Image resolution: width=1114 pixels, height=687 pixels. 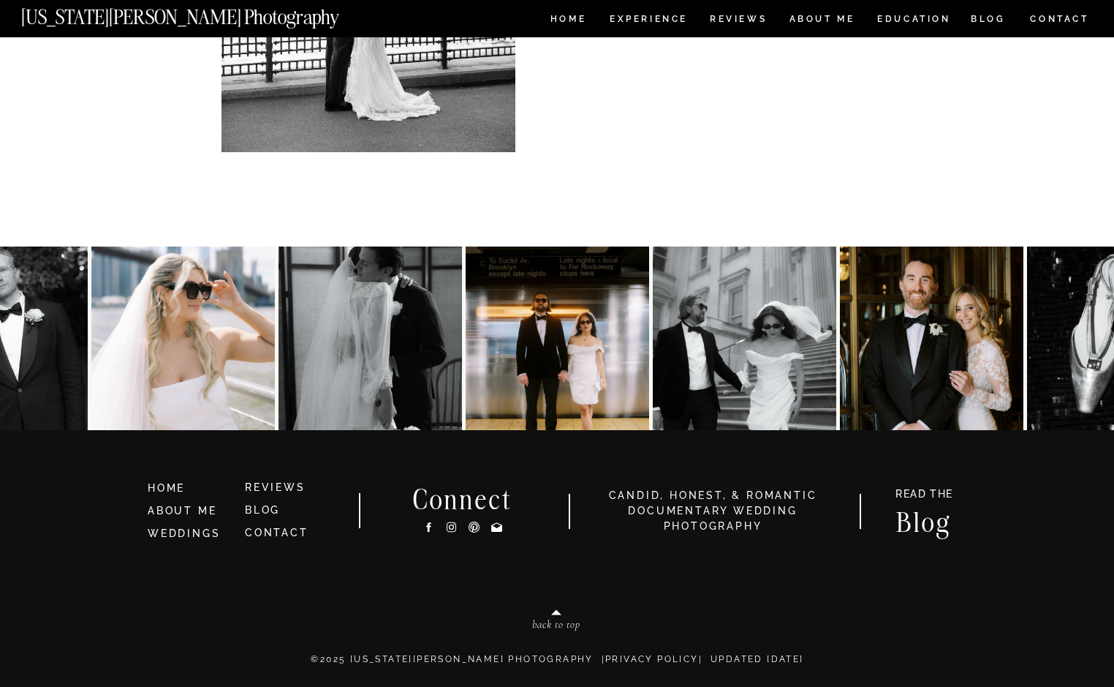 I want to click on h3: Blog, so click(x=924, y=520).